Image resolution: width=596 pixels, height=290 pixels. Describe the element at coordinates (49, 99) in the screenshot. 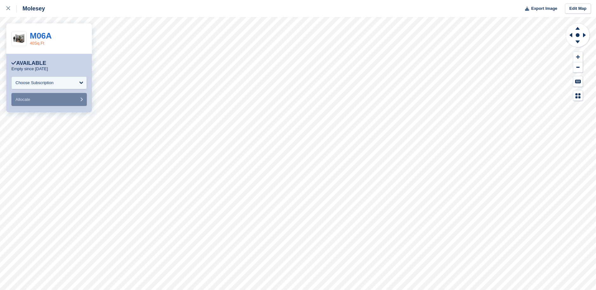

I see `button: Allocate` at that location.